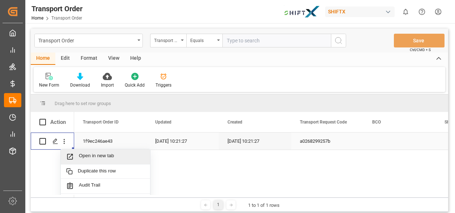 The height and width of the screenshot is (213, 455). Describe the element at coordinates (324, 122) in the screenshot. I see `span: Transport Request Code` at that location.